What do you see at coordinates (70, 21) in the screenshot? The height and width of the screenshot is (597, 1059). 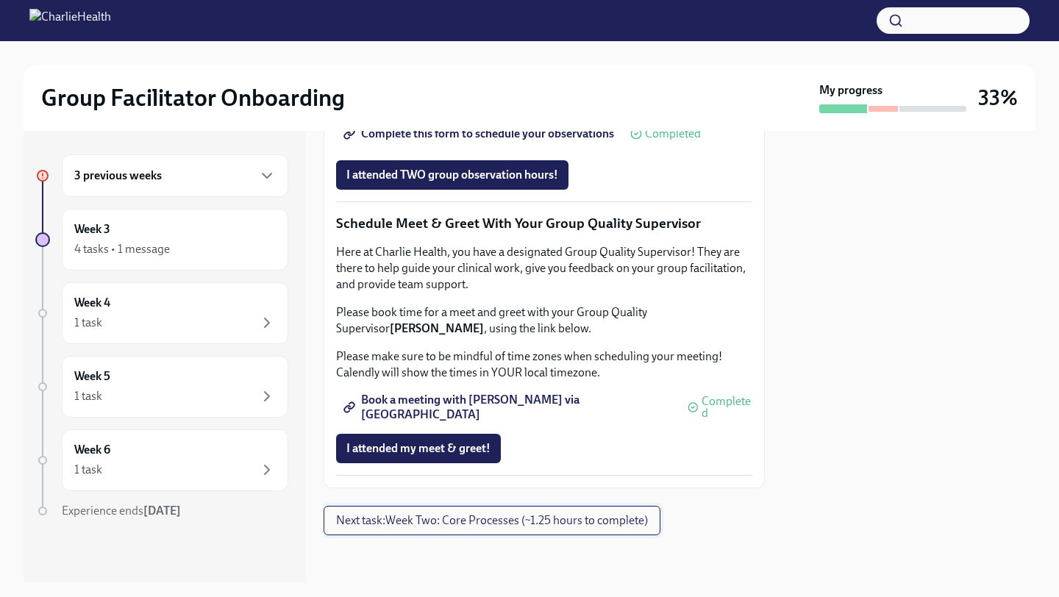 I see `img: CharlieHealth` at bounding box center [70, 21].